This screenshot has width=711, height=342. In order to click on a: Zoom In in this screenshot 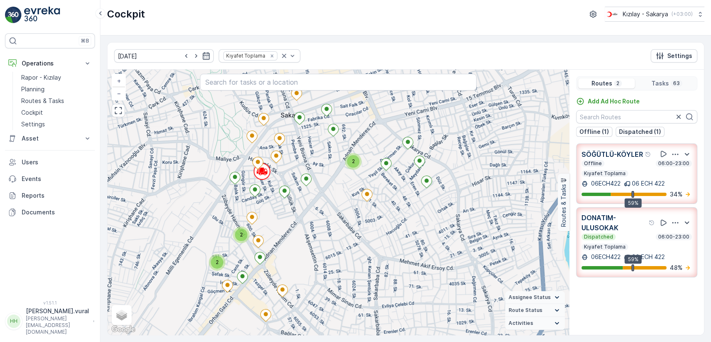, I will do `click(119, 81)`.